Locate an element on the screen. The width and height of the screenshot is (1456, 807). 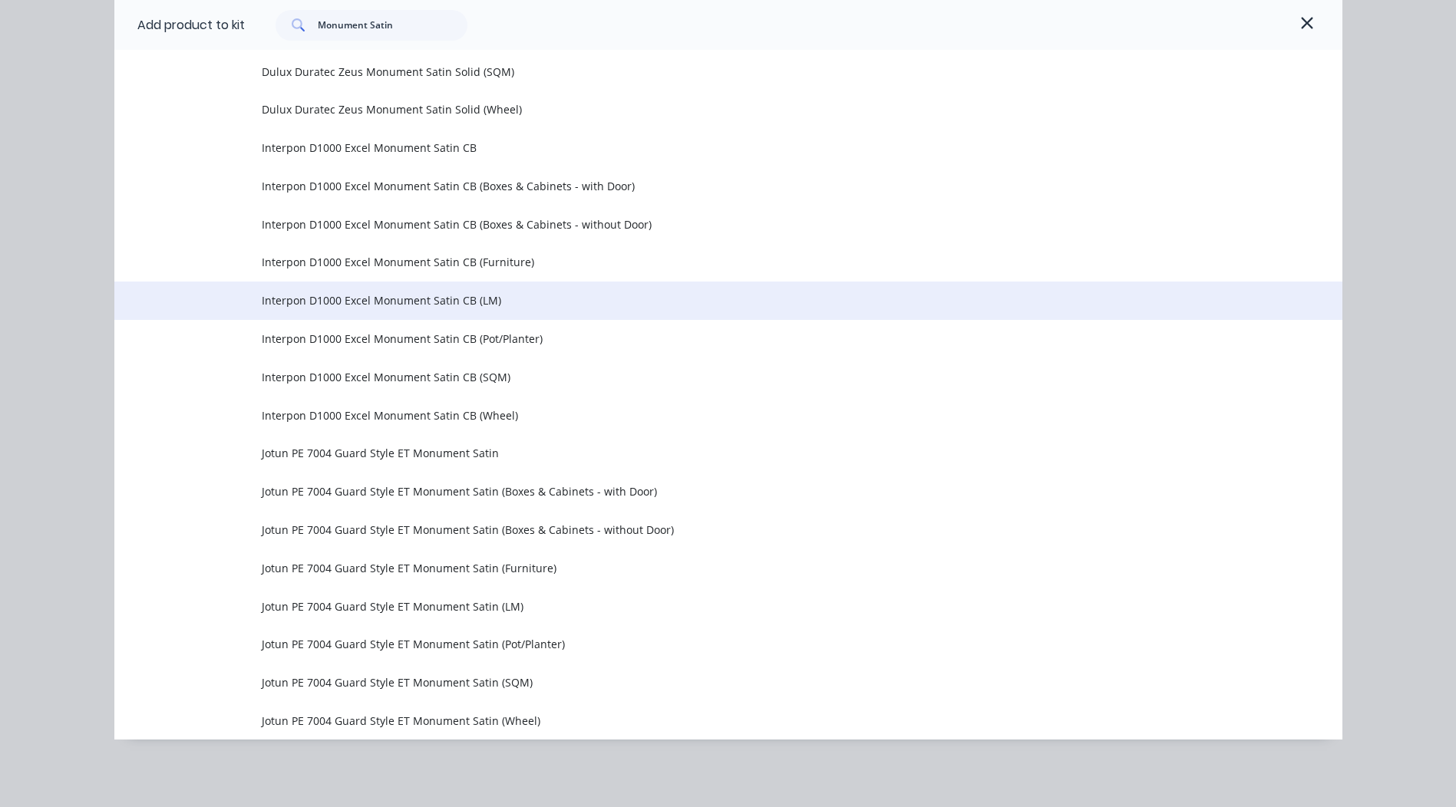
span: Dulux Duratec Zeus Monument Satin Solid (SQM) is located at coordinates (694, 71).